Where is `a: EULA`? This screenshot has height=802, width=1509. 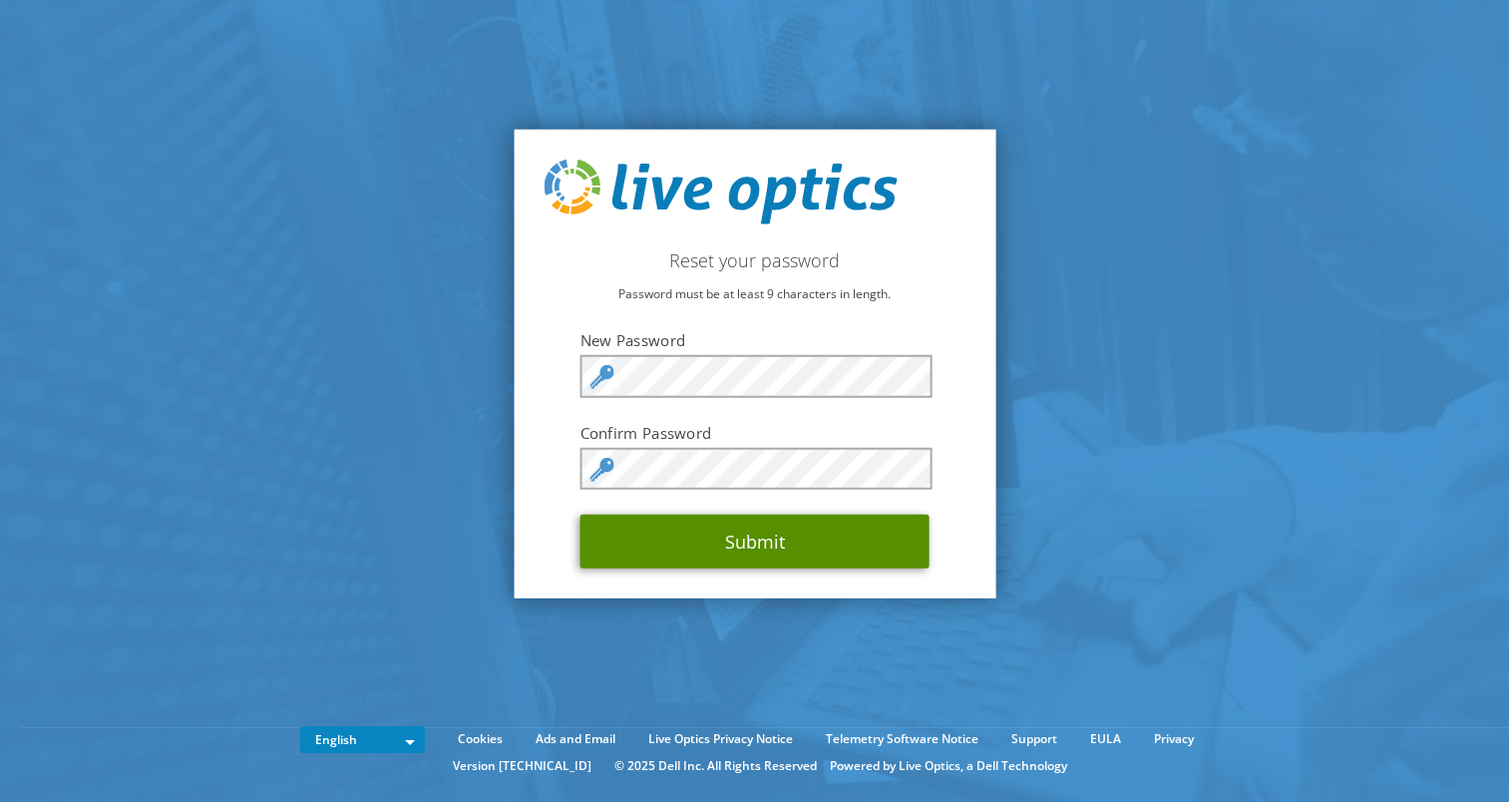 a: EULA is located at coordinates (1105, 739).